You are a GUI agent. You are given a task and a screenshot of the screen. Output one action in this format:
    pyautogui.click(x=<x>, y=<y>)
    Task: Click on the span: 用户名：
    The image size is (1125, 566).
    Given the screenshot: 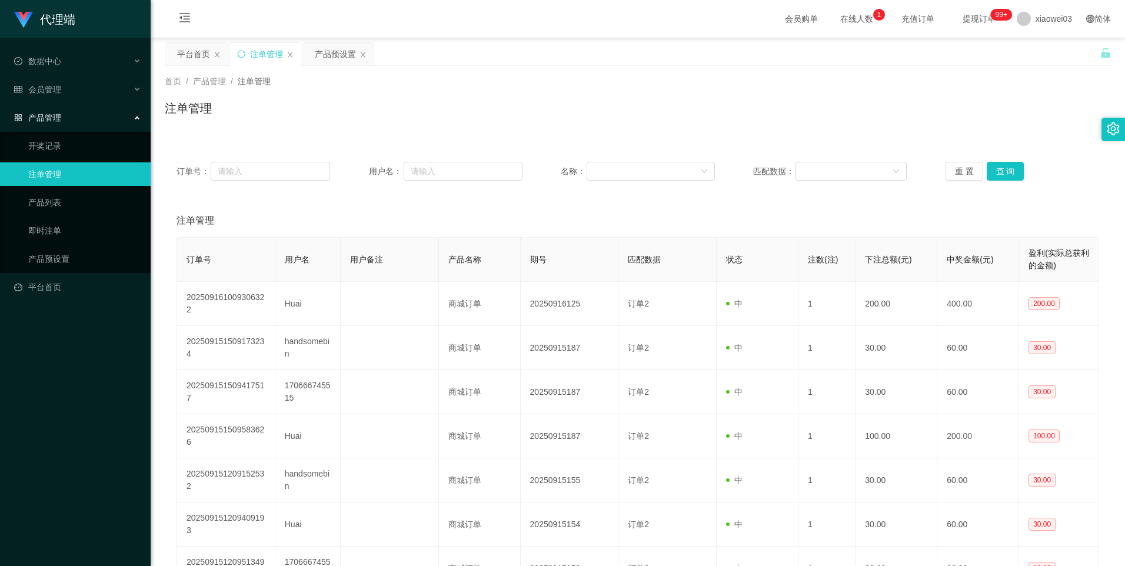 What is the action you would take?
    pyautogui.click(x=386, y=171)
    